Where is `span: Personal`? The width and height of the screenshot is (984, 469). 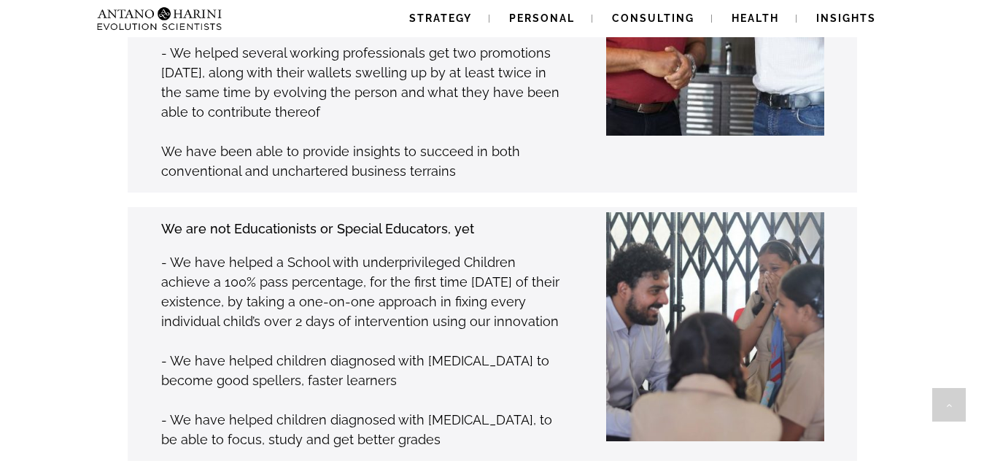
span: Personal is located at coordinates (542, 18).